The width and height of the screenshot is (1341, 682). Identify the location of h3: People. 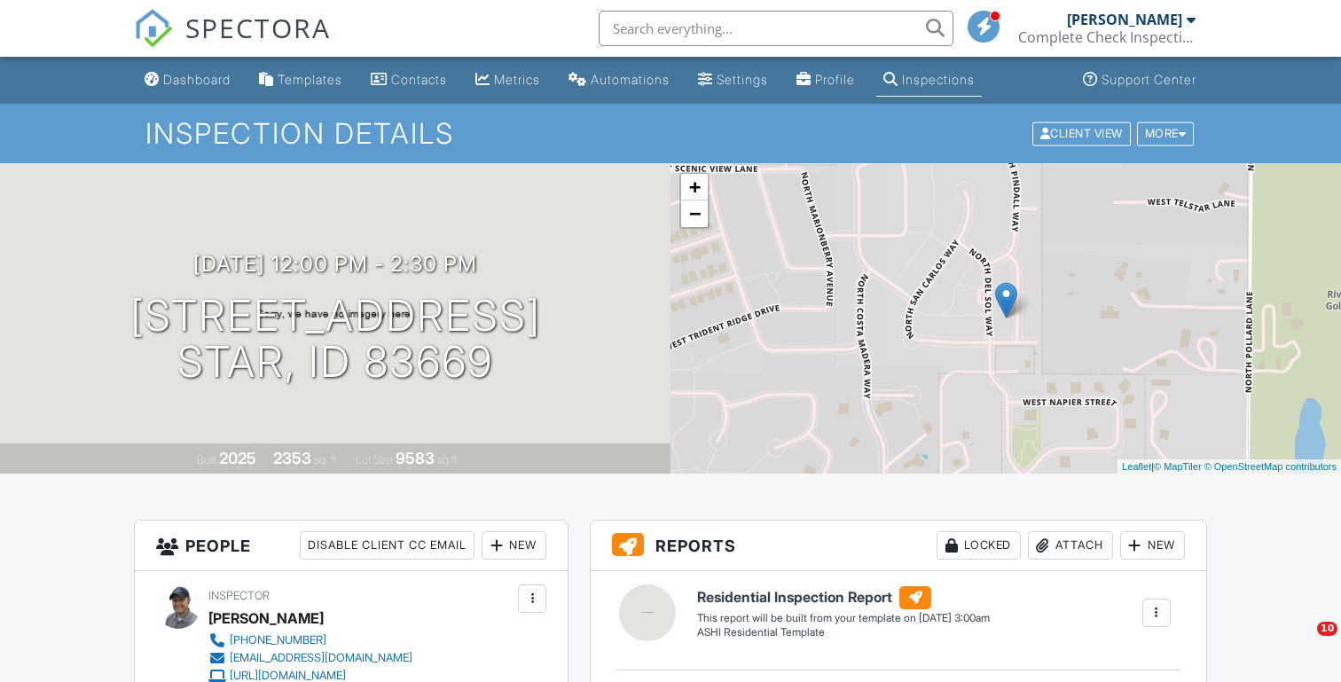
(351, 546).